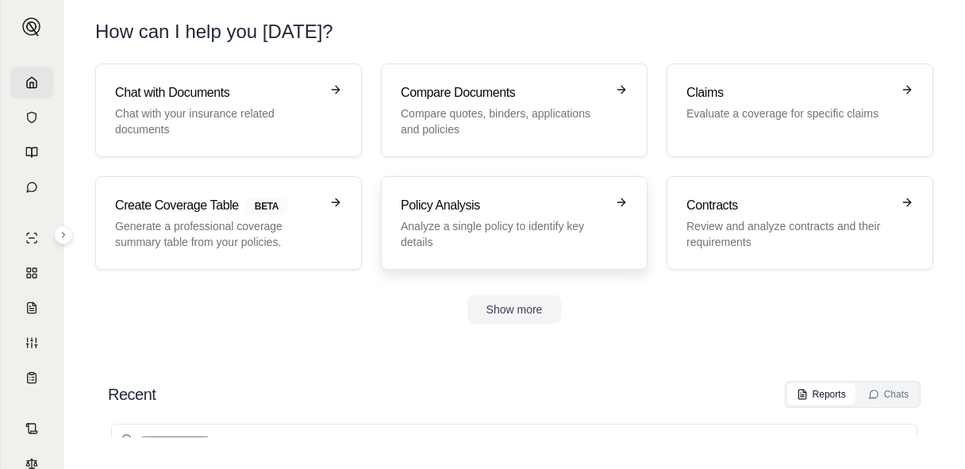 This screenshot has width=965, height=469. What do you see at coordinates (32, 343) in the screenshot?
I see `a: Custom Report` at bounding box center [32, 343].